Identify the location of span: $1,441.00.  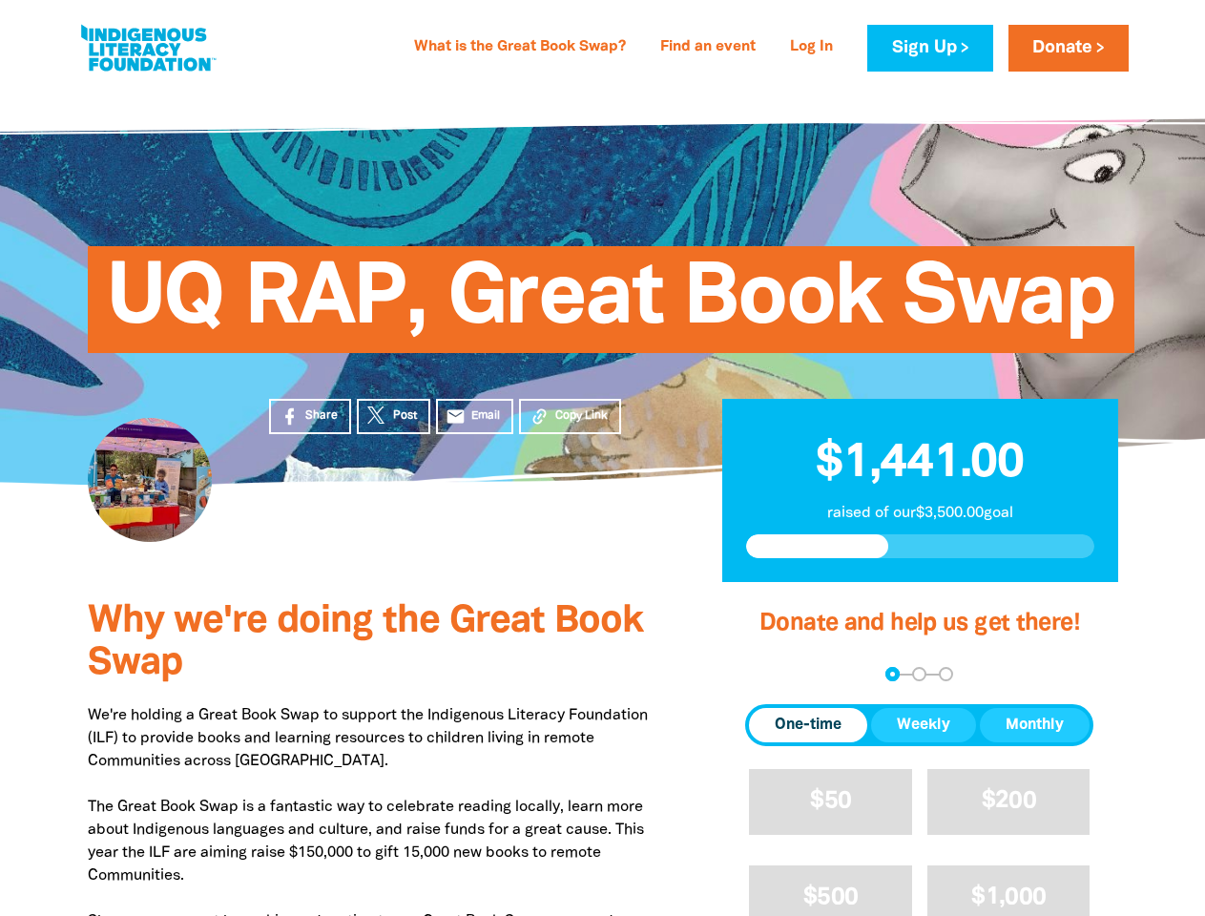
(919, 464).